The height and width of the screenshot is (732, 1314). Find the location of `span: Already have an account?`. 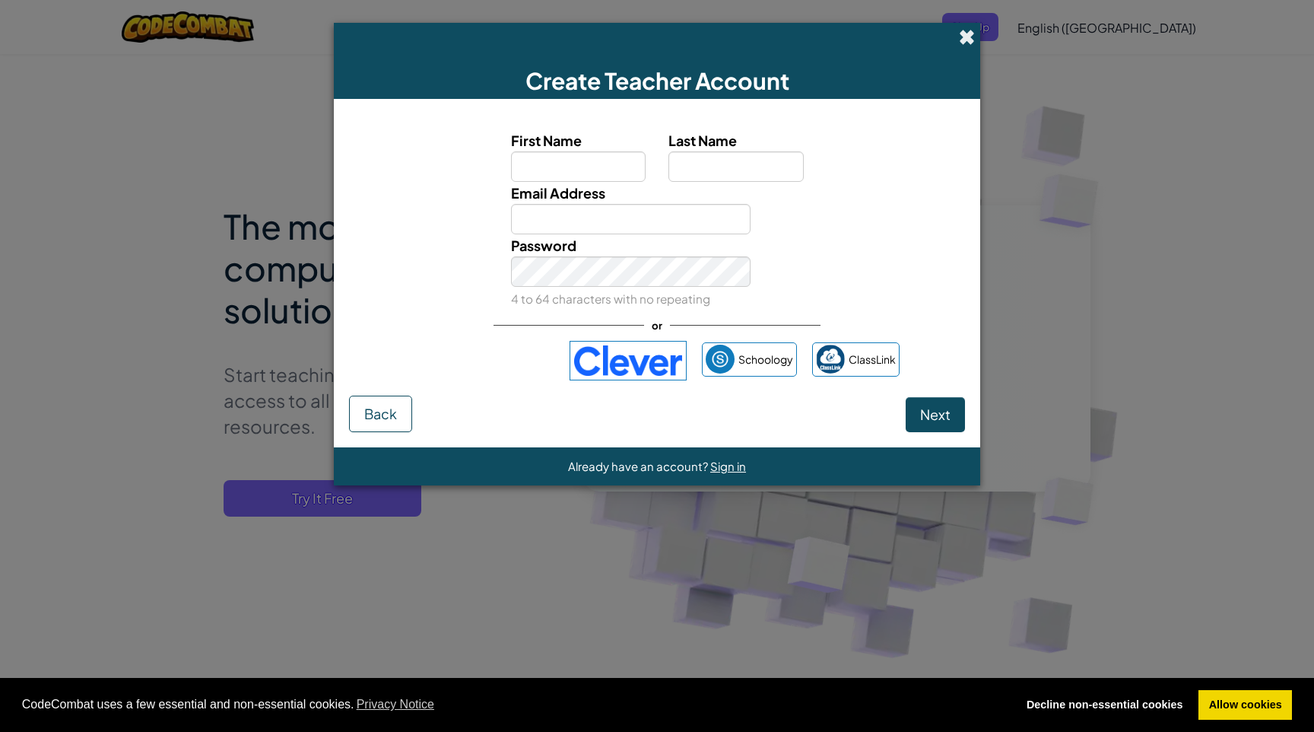

span: Already have an account? is located at coordinates (639, 465).